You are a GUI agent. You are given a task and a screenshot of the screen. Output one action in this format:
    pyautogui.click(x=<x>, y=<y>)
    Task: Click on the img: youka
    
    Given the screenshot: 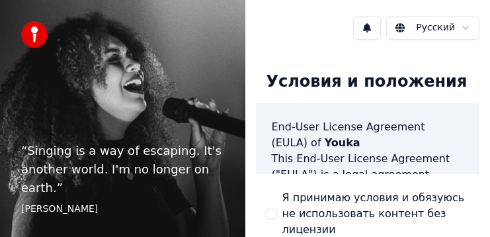 What is the action you would take?
    pyautogui.click(x=34, y=34)
    